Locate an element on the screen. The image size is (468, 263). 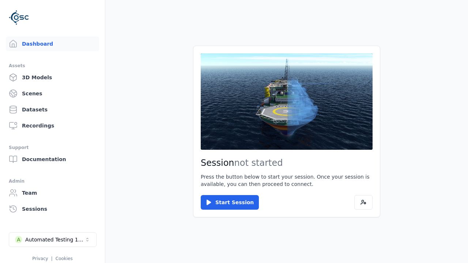
h2: Session is located at coordinates (286, 163).